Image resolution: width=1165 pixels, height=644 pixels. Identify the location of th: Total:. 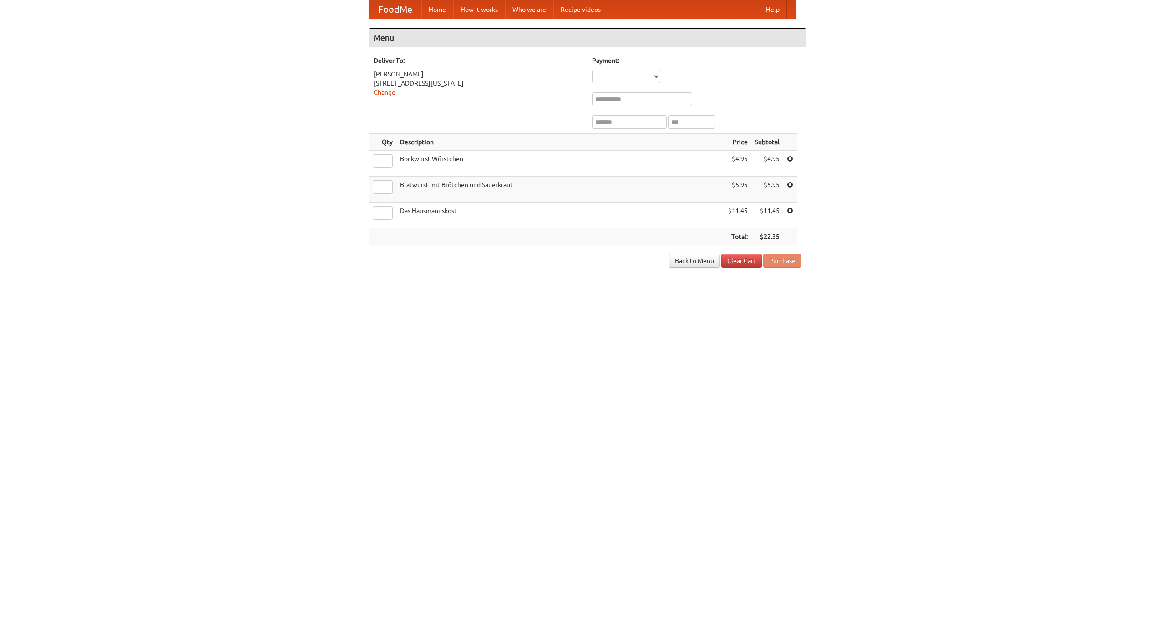
(737, 237).